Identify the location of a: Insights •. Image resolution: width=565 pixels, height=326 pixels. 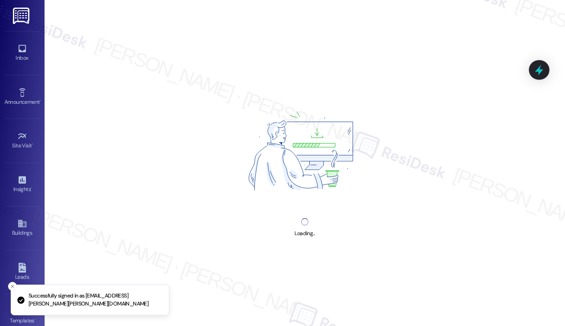
(22, 185).